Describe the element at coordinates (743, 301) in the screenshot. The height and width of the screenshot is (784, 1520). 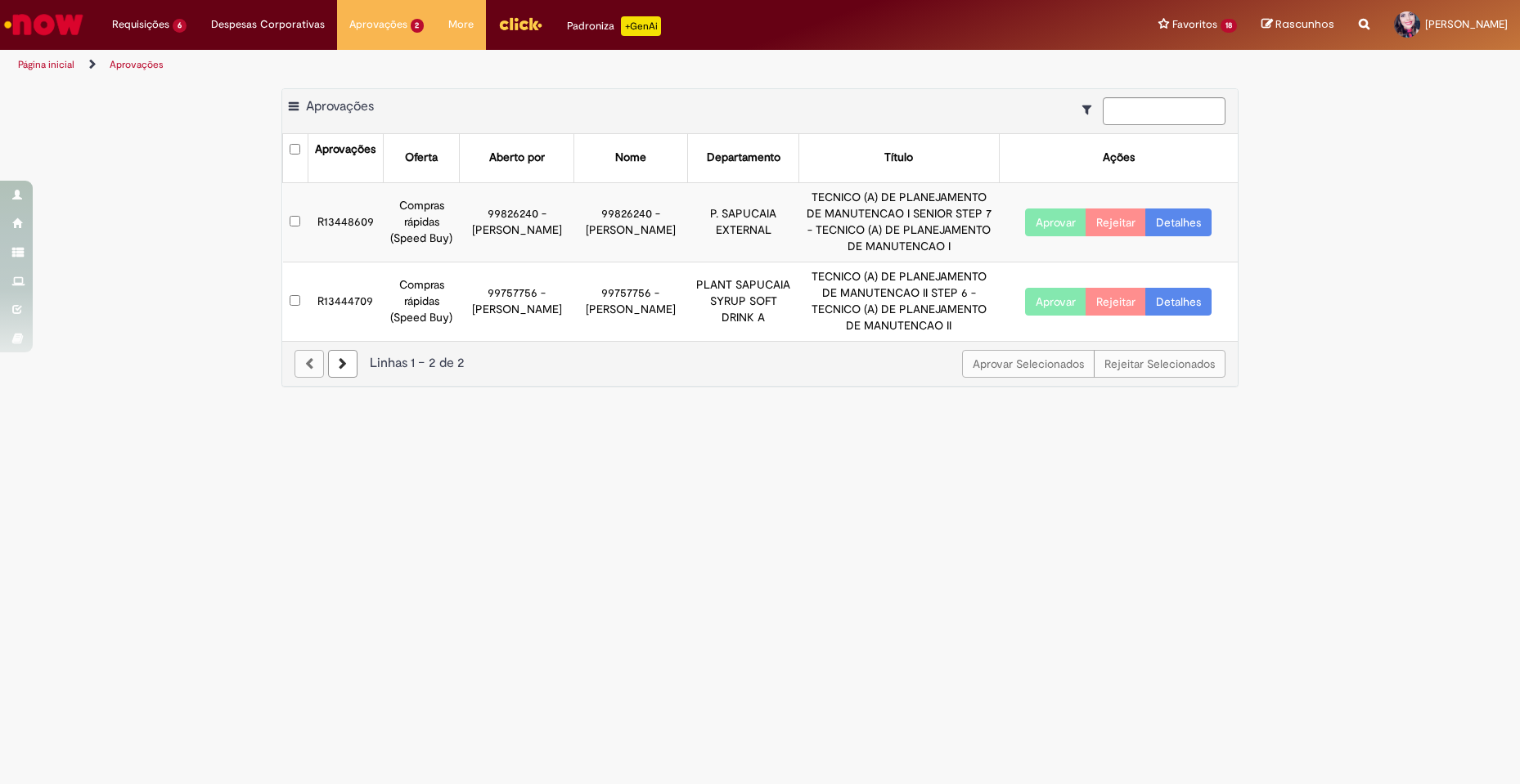
I see `td: PLANT SAPUCAIA SYRUP SOFT DRINK A` at that location.